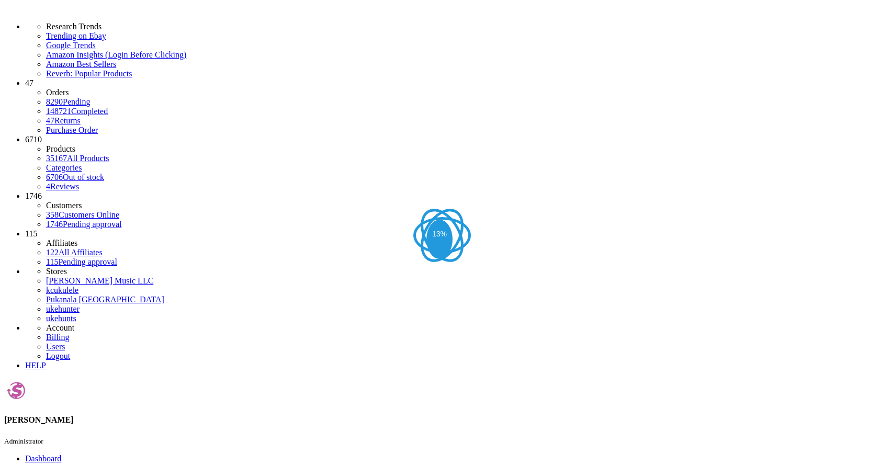  Describe the element at coordinates (36, 365) in the screenshot. I see `a: HELP` at that location.